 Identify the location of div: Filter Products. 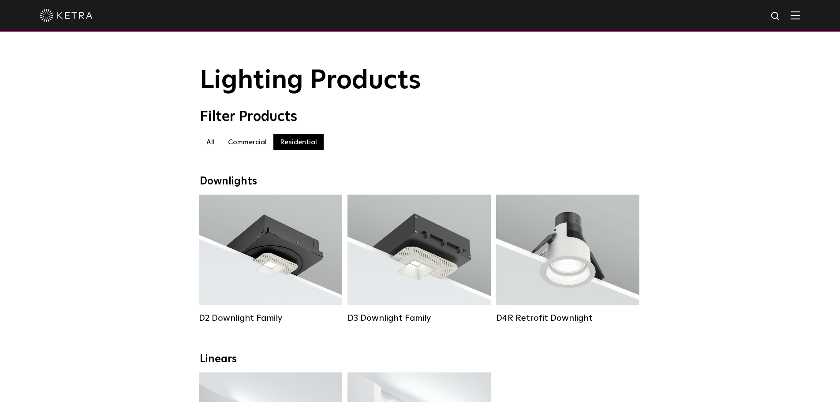
(420, 117).